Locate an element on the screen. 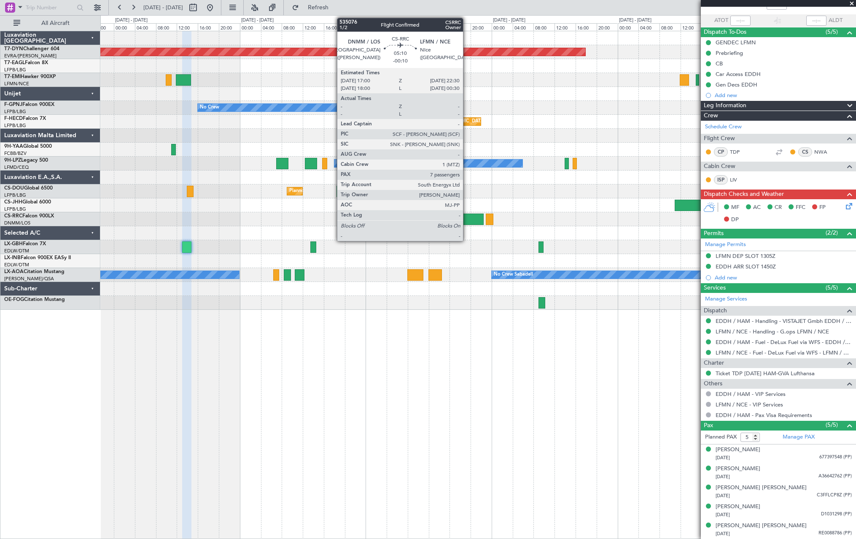  a: NWA is located at coordinates (824, 152).